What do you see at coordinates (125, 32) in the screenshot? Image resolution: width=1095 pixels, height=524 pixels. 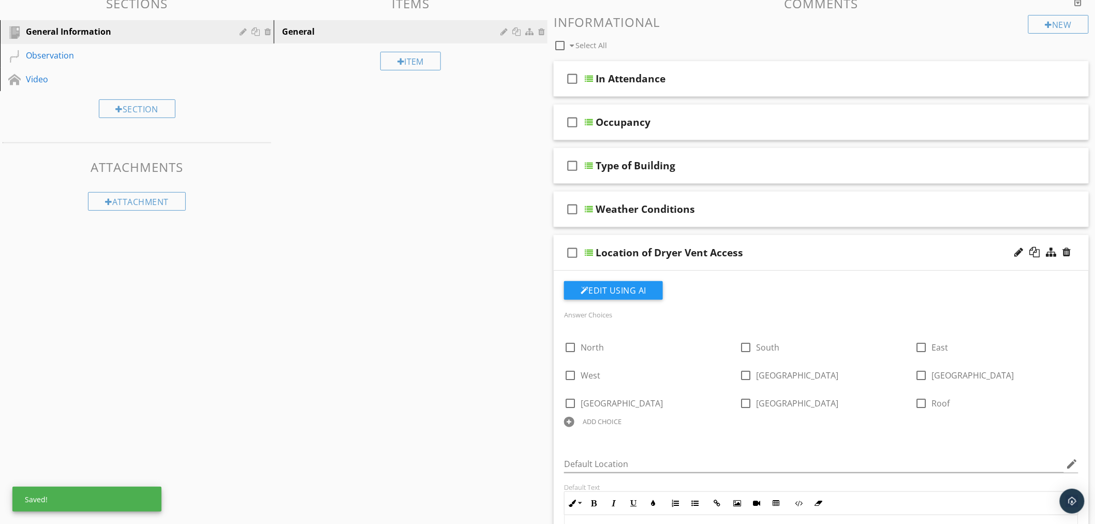 I see `div: General Information` at bounding box center [125, 32].